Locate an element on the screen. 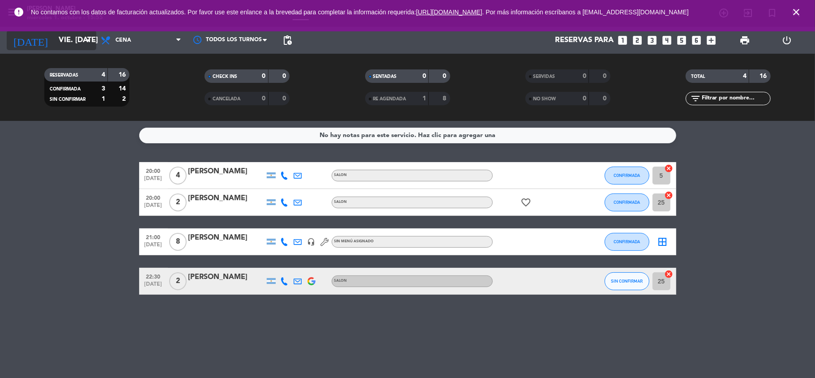 The height and width of the screenshot is (378, 815). strong: 2 is located at coordinates (125, 99).